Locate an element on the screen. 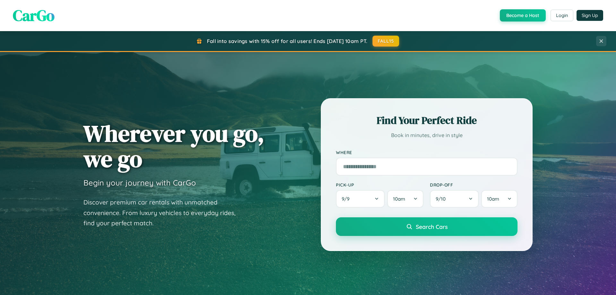  h2: Find Your Perfect Ride is located at coordinates (427, 120).